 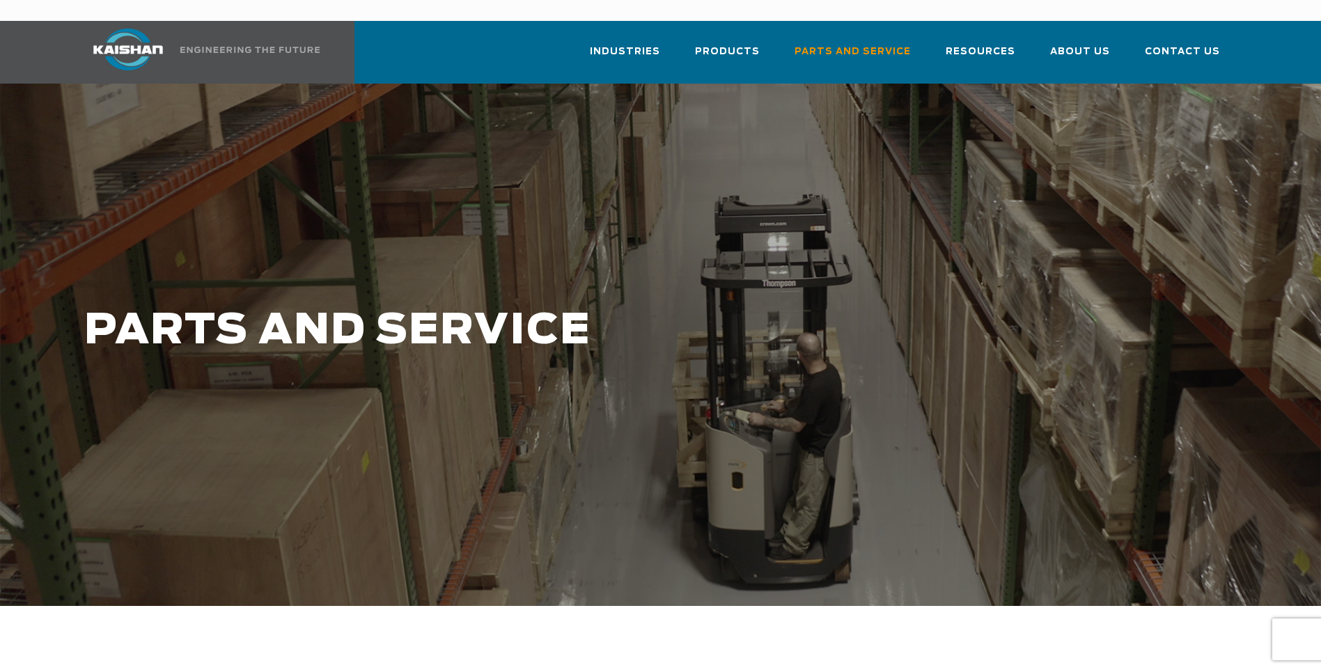 I want to click on a: Parts and Service, so click(x=852, y=57).